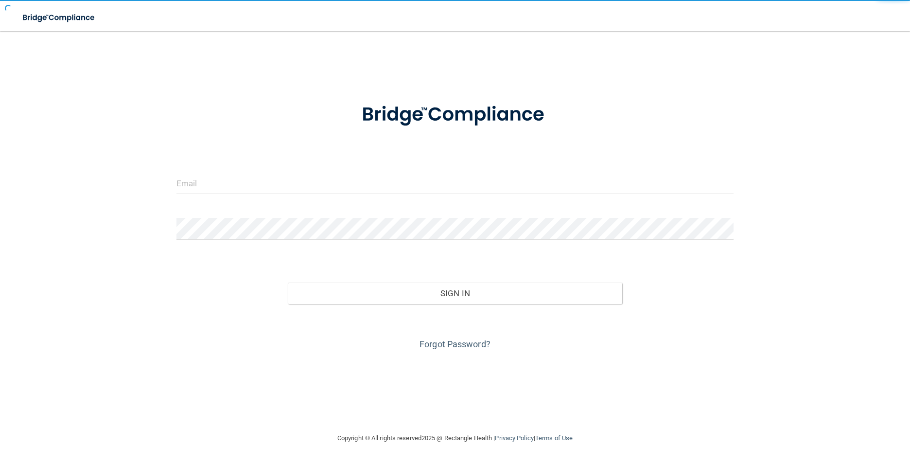 The height and width of the screenshot is (464, 910). Describe the element at coordinates (514, 438) in the screenshot. I see `a: Privacy Policy` at that location.